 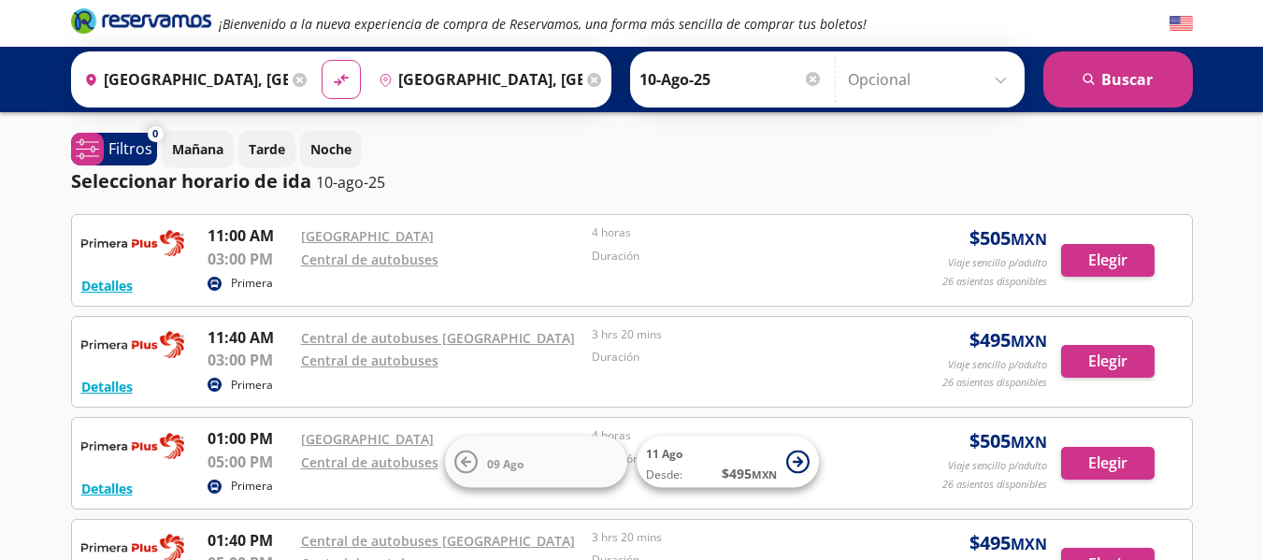 I want to click on p: Noche, so click(x=331, y=149).